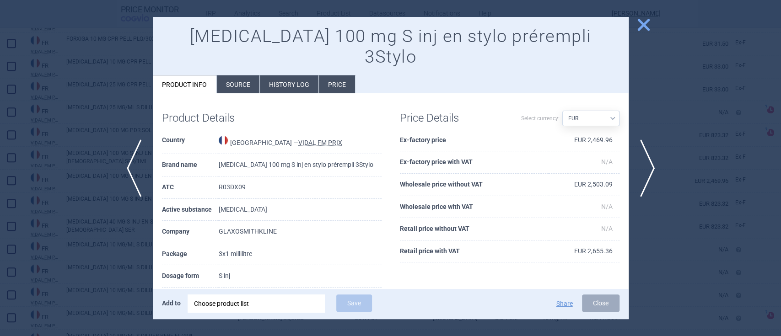 The image size is (781, 336). Describe the element at coordinates (190, 210) in the screenshot. I see `th: Active substance` at that location.